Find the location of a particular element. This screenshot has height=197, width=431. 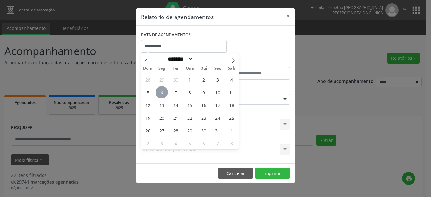

span: Outubro 4, 2025 is located at coordinates (231, 79).